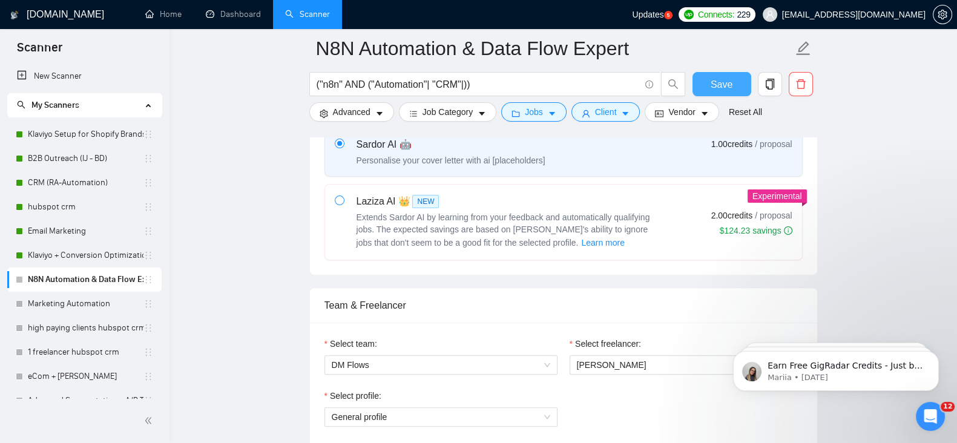  What do you see at coordinates (84, 401) in the screenshot?
I see `li: Advanced Segmentation + A/B Testing in Klaviyo` at bounding box center [84, 401].